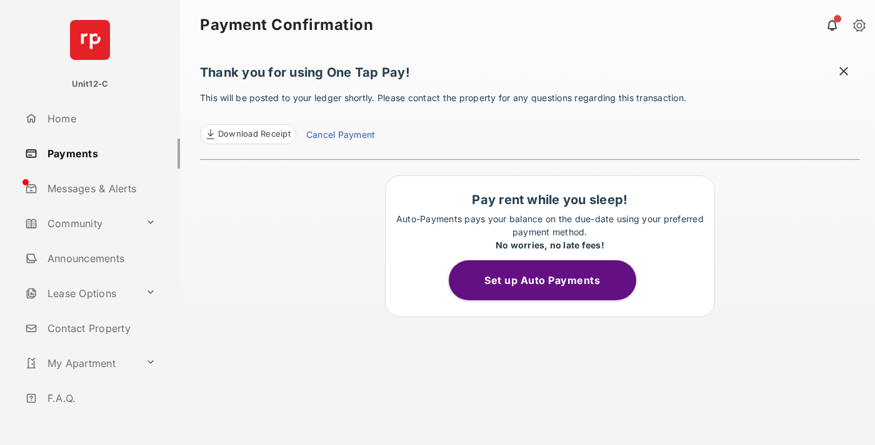 This screenshot has height=445, width=875. What do you see at coordinates (286, 25) in the screenshot?
I see `strong: Payment Confirmation` at bounding box center [286, 25].